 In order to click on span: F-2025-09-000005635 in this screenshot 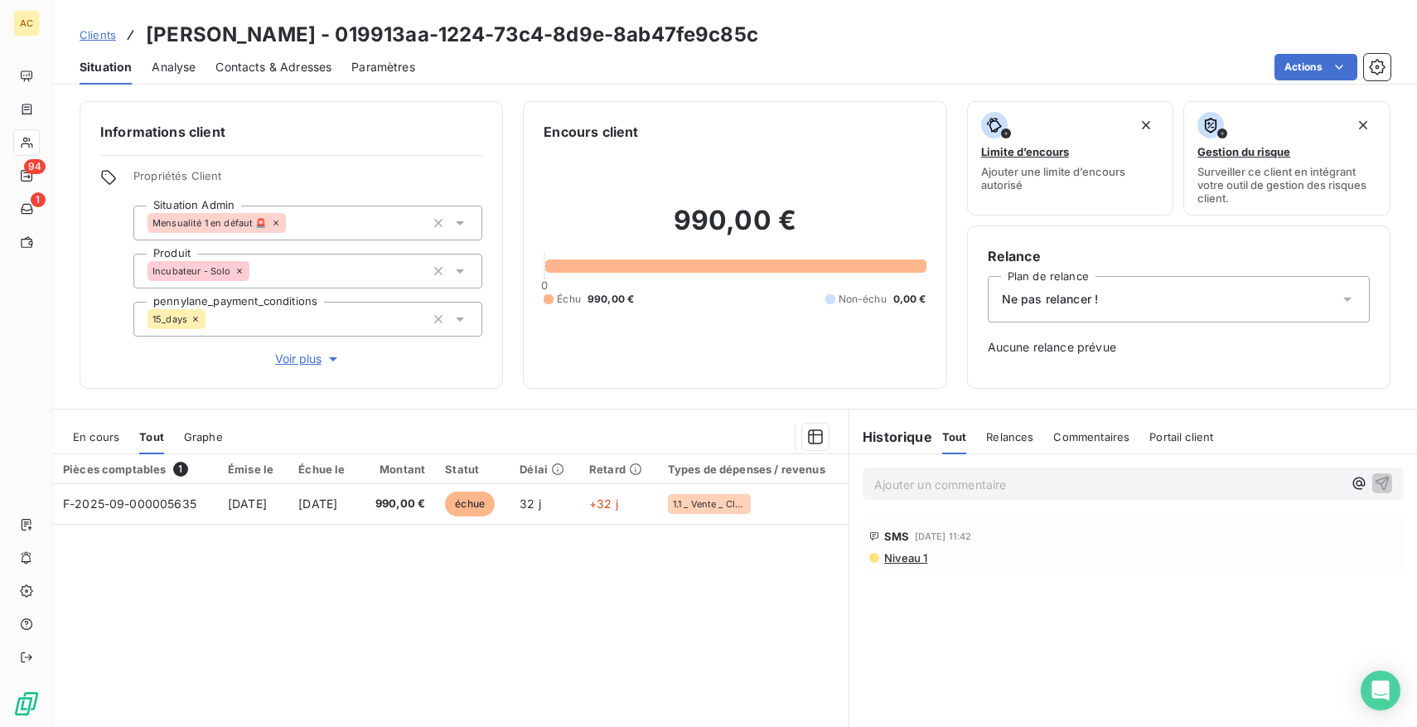, I will do `click(129, 503)`.